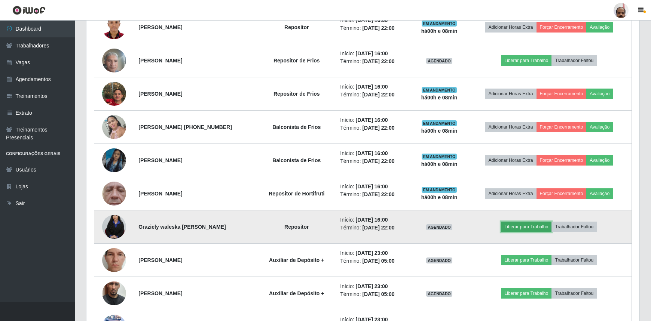 The width and height of the screenshot is (651, 321). I want to click on img: 1739908556954.jpeg, so click(114, 60).